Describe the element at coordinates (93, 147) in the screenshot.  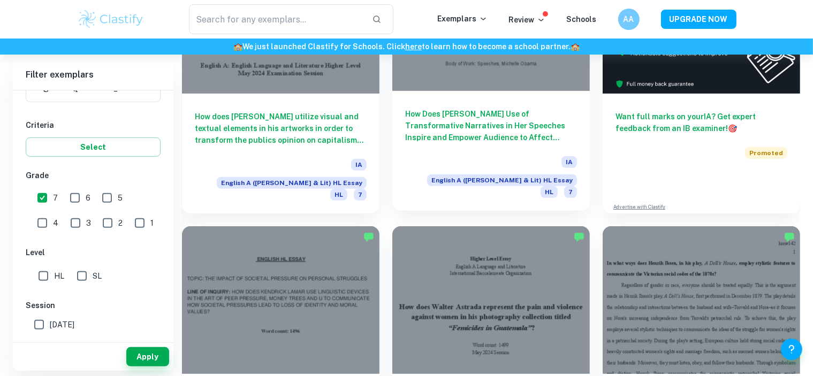
I see `button: Select` at that location.